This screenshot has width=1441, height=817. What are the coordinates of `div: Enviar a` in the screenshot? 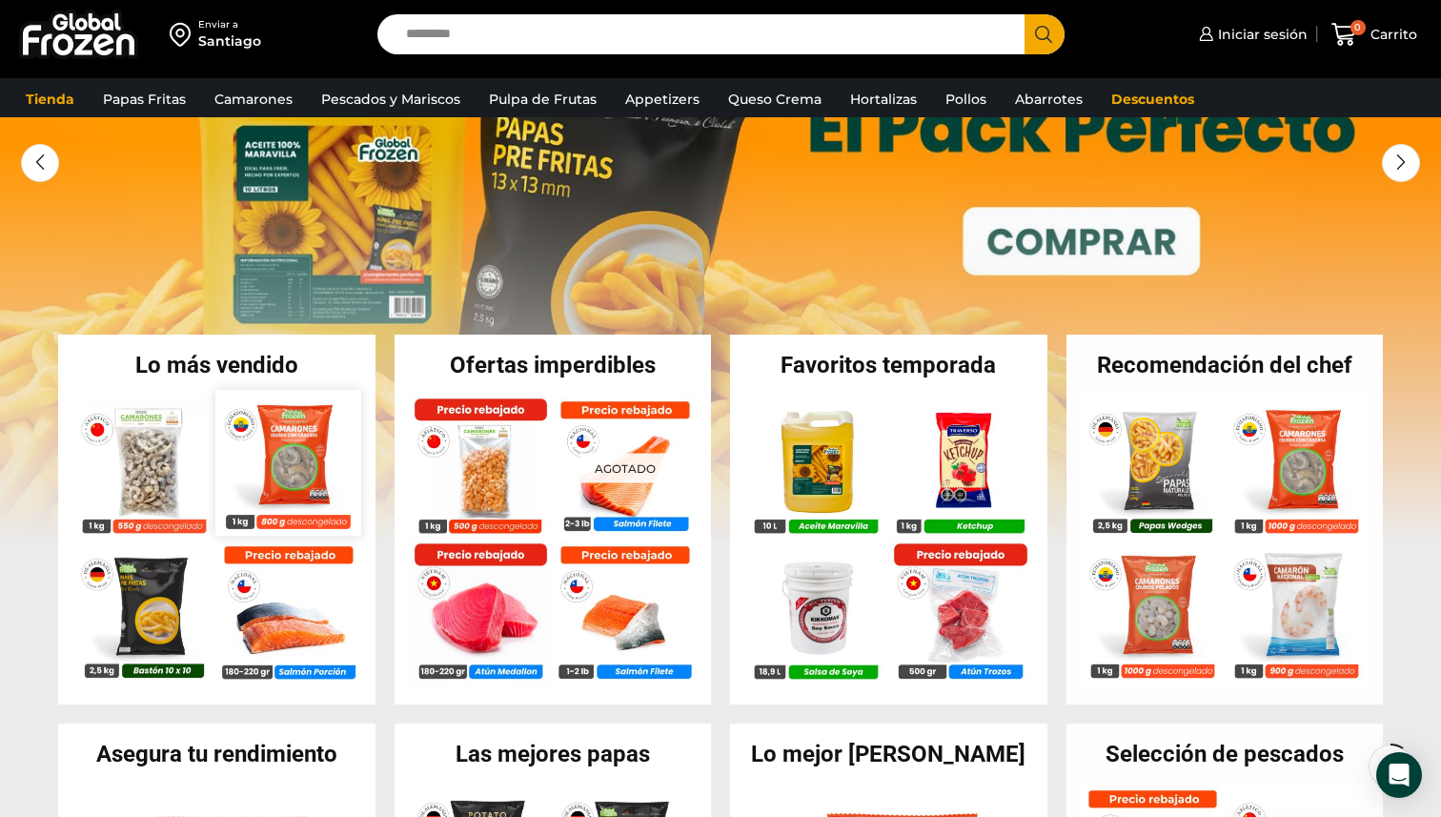 It's located at (230, 25).